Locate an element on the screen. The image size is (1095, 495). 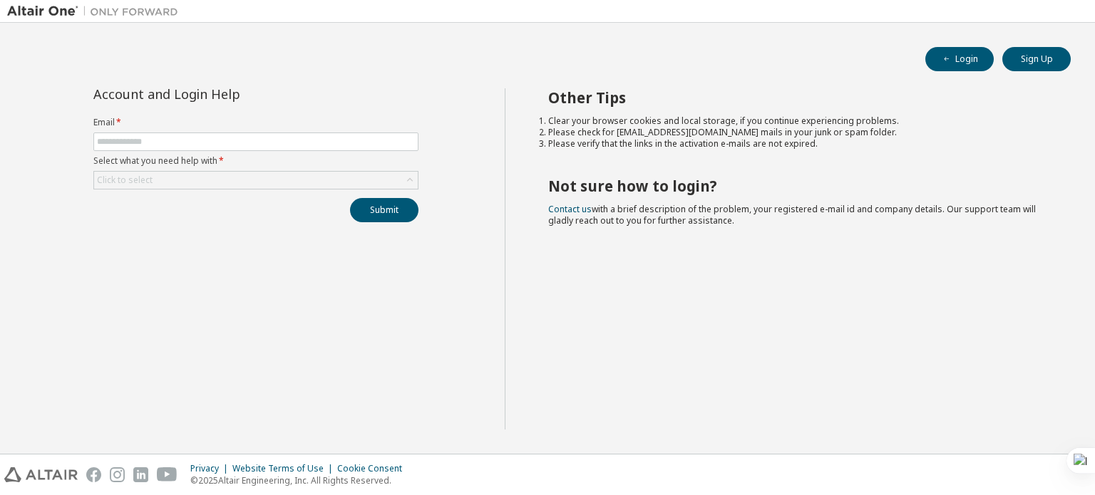
div: Account and Login Help is located at coordinates (223, 94).